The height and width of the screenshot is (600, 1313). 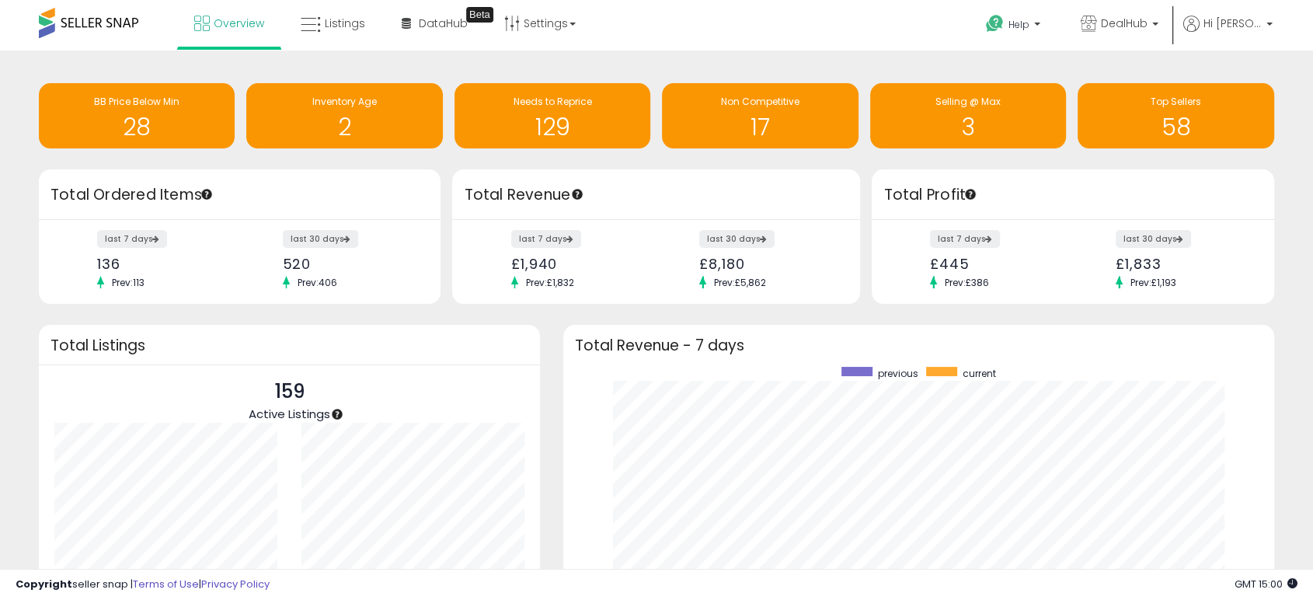 I want to click on a: Inventory Age 2, so click(x=344, y=116).